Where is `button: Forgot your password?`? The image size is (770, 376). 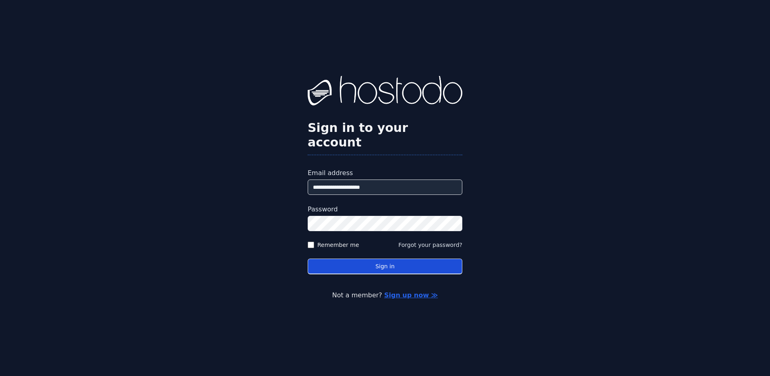 button: Forgot your password? is located at coordinates (430, 245).